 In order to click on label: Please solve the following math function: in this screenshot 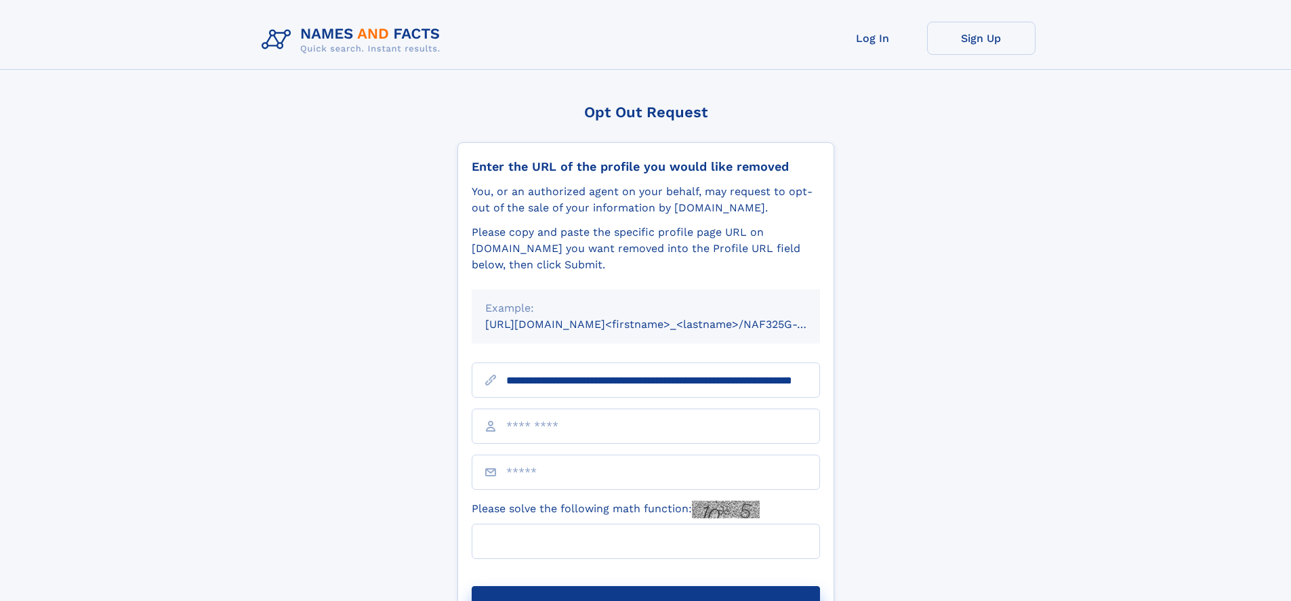, I will do `click(615, 510)`.